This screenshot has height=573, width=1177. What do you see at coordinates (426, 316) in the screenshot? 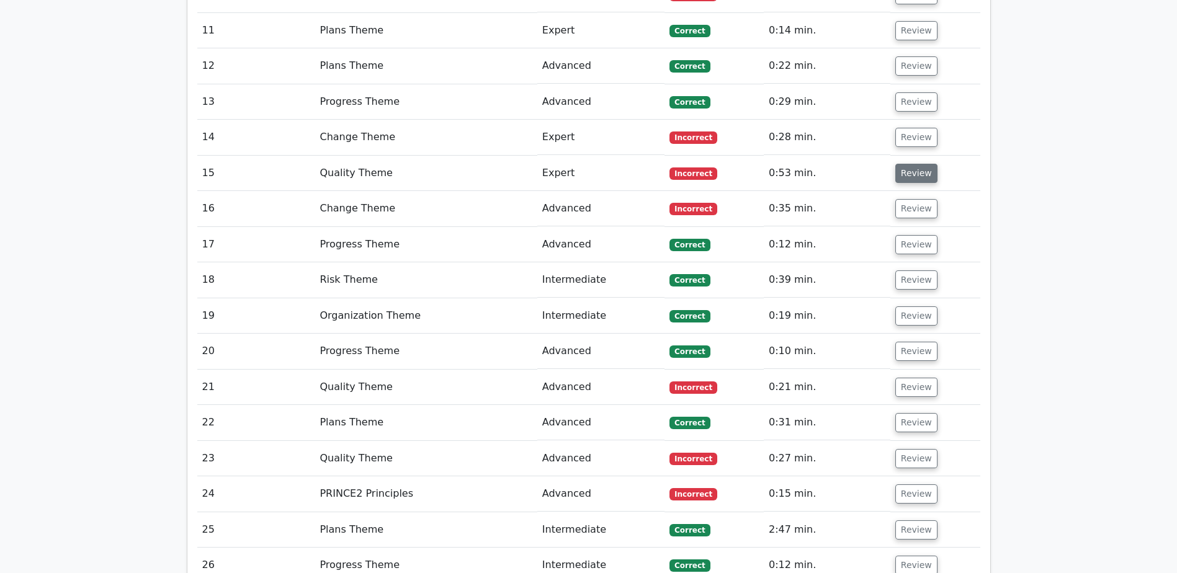
I see `td: Organization Theme` at bounding box center [426, 316].